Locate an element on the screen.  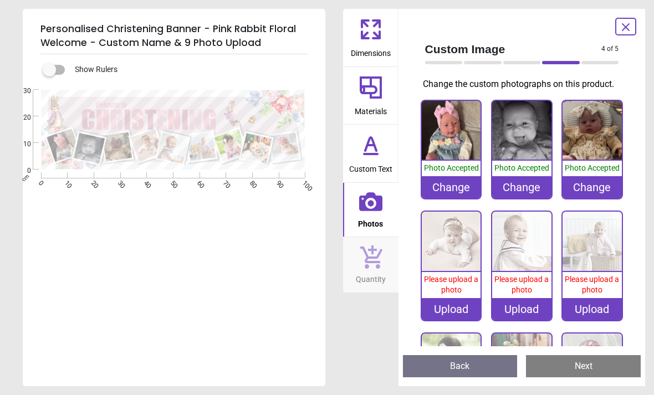
button: Custom Text is located at coordinates (371, 153).